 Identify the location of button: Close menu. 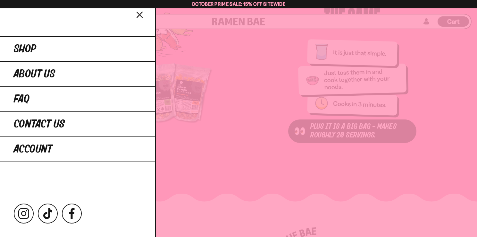
(140, 14).